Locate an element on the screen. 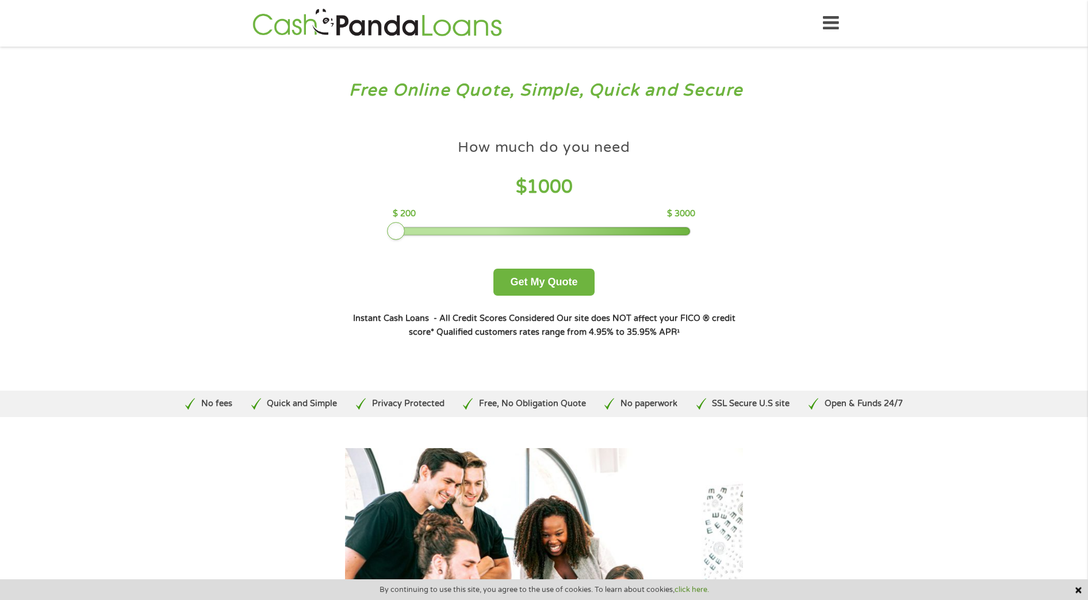  span: By continuing to use this site, you agree to the use of cookies. To learn about cookies, is located at coordinates (544, 590).